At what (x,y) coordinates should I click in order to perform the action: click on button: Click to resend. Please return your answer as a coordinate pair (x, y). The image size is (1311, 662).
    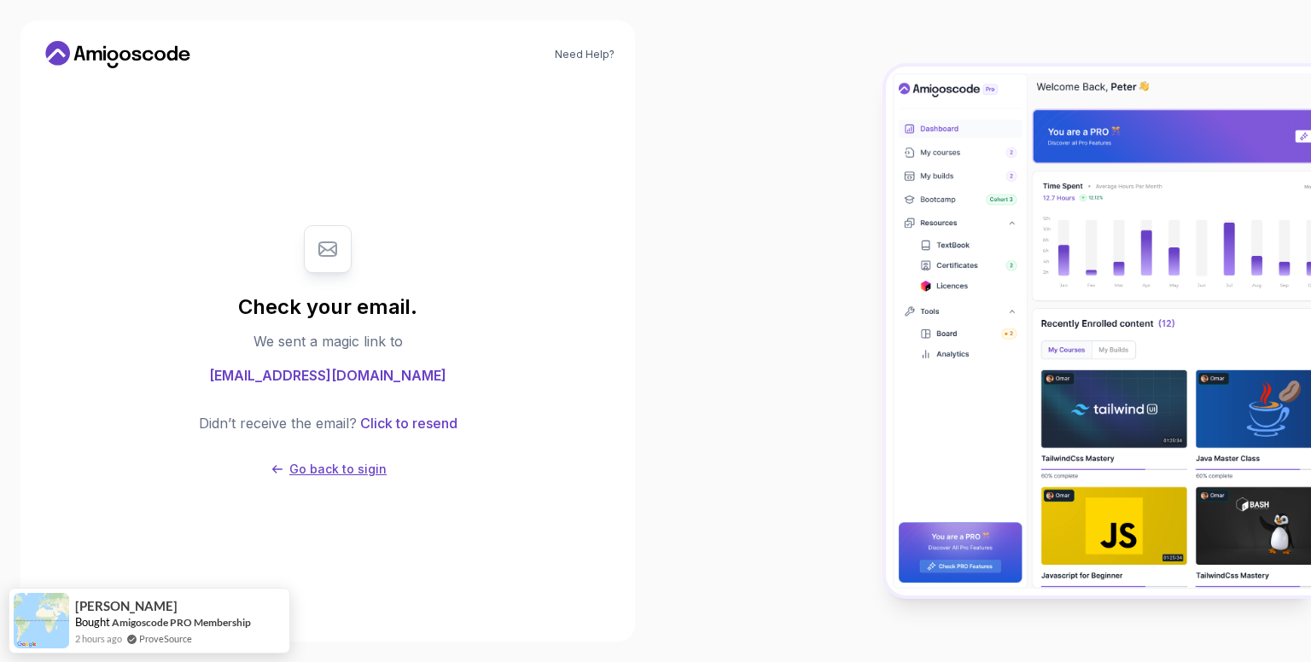
    Looking at the image, I should click on (407, 423).